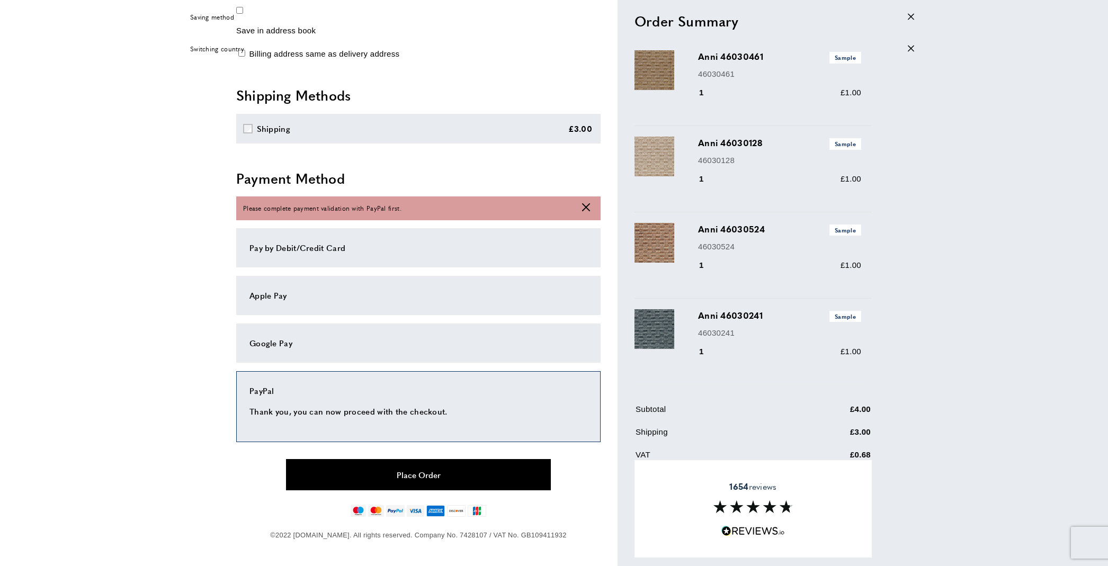 The image size is (1108, 566). I want to click on img: american-express, so click(435, 511).